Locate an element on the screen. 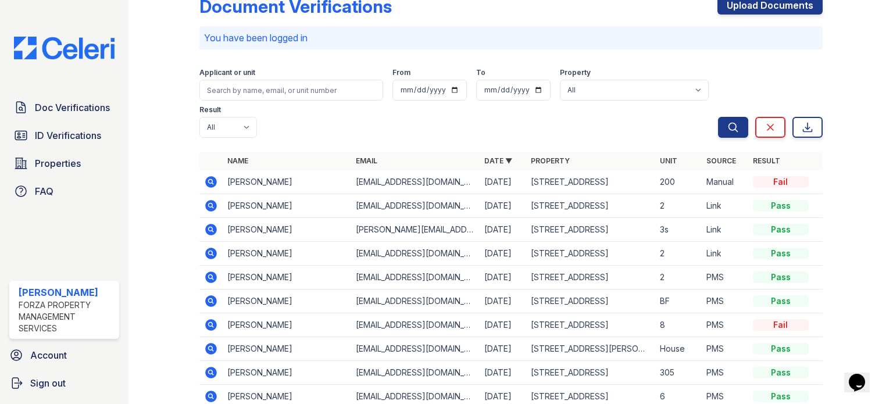 This screenshot has height=404, width=893. td: House is located at coordinates (678, 349).